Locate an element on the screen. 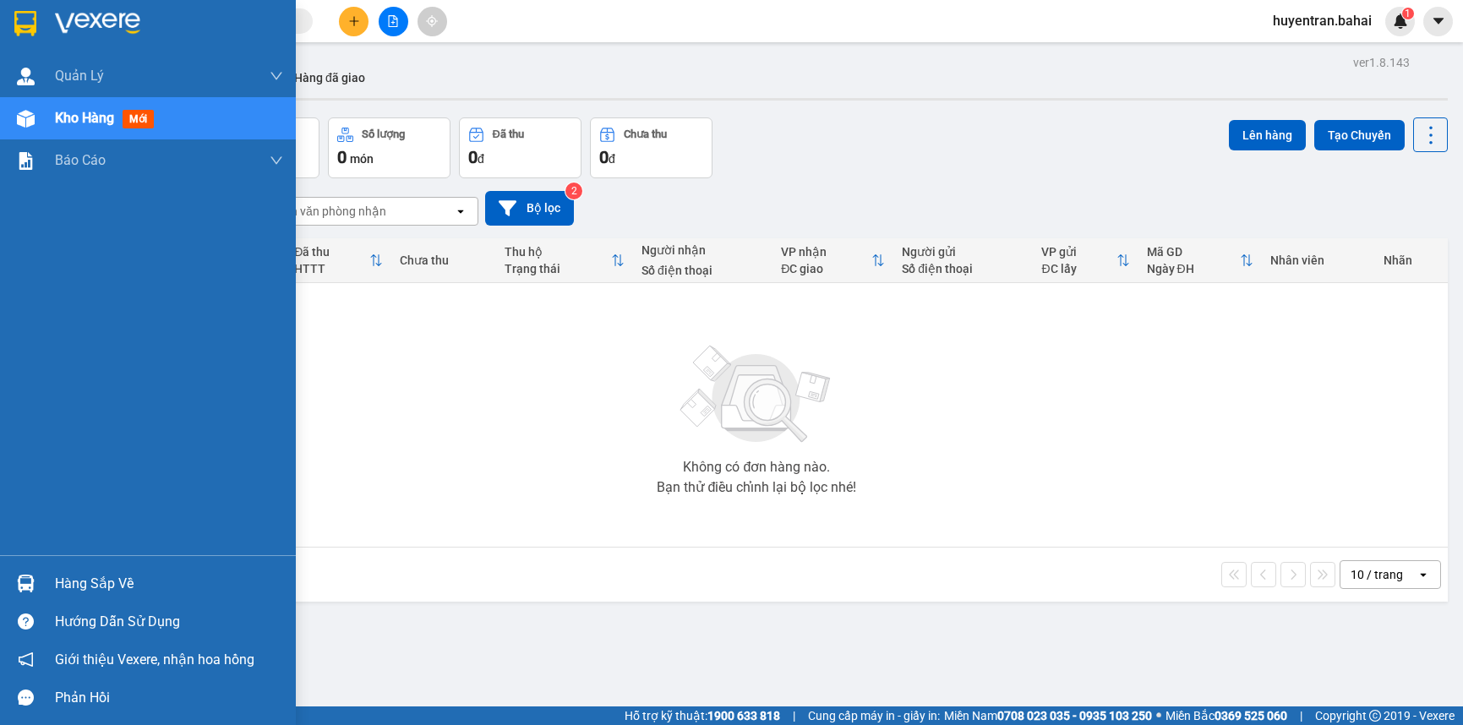  button: plus is located at coordinates (353, 21).